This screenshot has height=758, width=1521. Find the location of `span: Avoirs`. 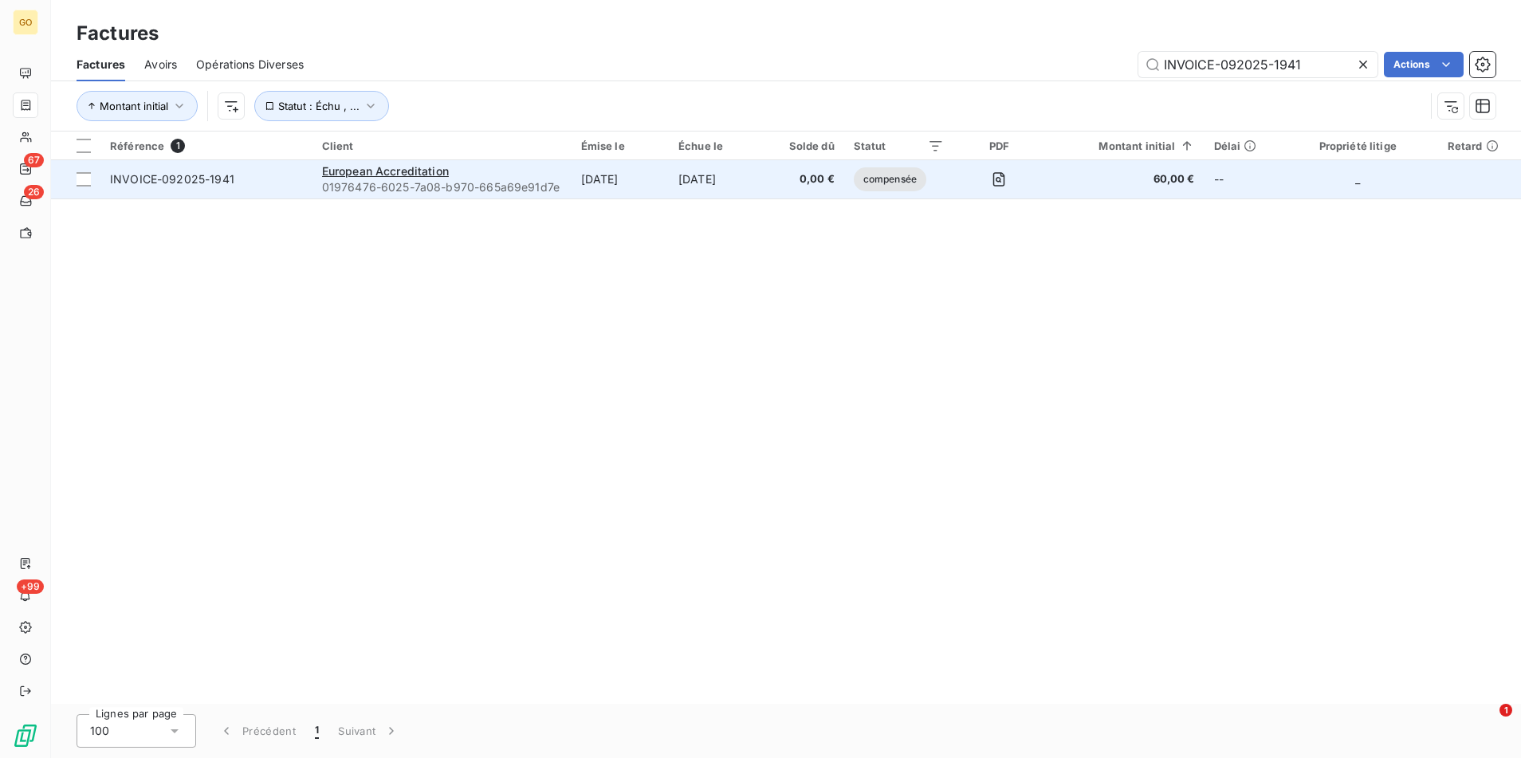

span: Avoirs is located at coordinates (160, 65).